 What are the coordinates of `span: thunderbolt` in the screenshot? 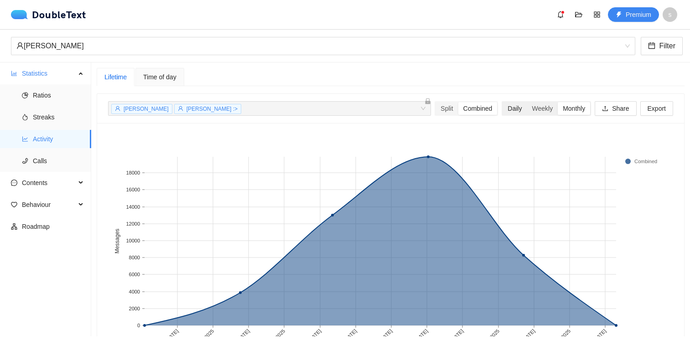 It's located at (619, 15).